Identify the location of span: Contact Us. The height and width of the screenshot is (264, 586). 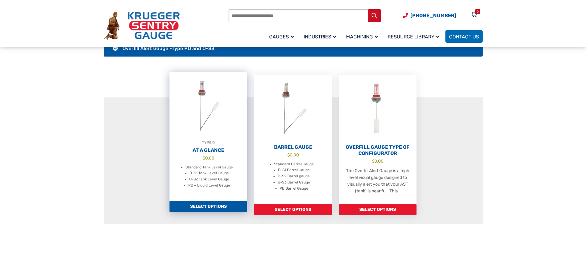
(464, 37).